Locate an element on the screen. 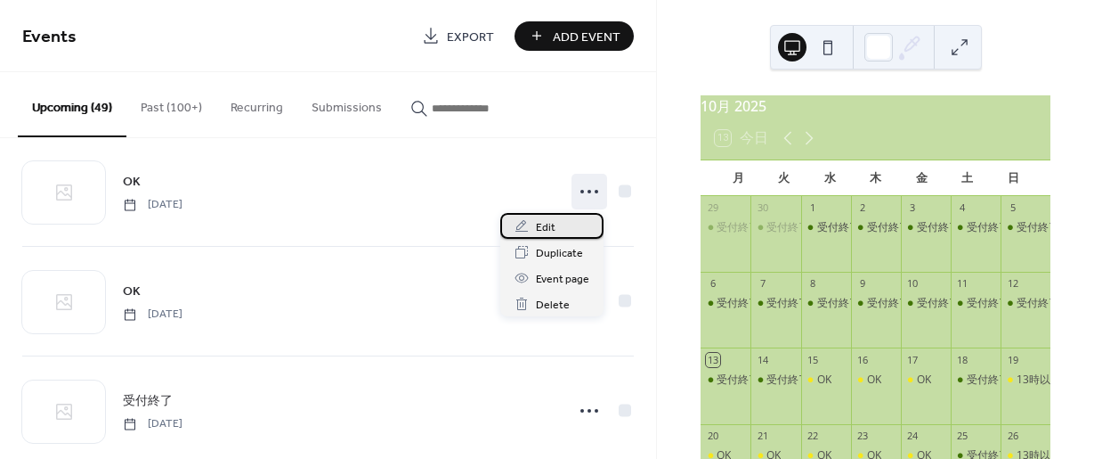  div: 10 is located at coordinates (913, 283).